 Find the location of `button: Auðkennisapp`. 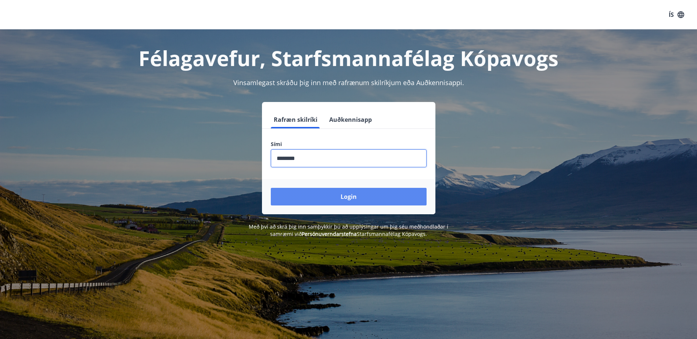

button: Auðkennisapp is located at coordinates (350, 120).